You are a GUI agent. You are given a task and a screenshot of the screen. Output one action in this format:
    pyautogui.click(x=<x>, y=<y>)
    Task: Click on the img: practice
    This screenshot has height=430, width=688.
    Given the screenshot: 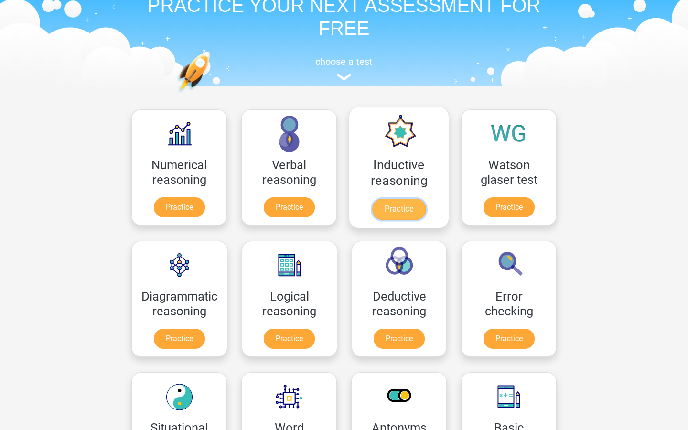 What is the action you would take?
    pyautogui.click(x=212, y=94)
    